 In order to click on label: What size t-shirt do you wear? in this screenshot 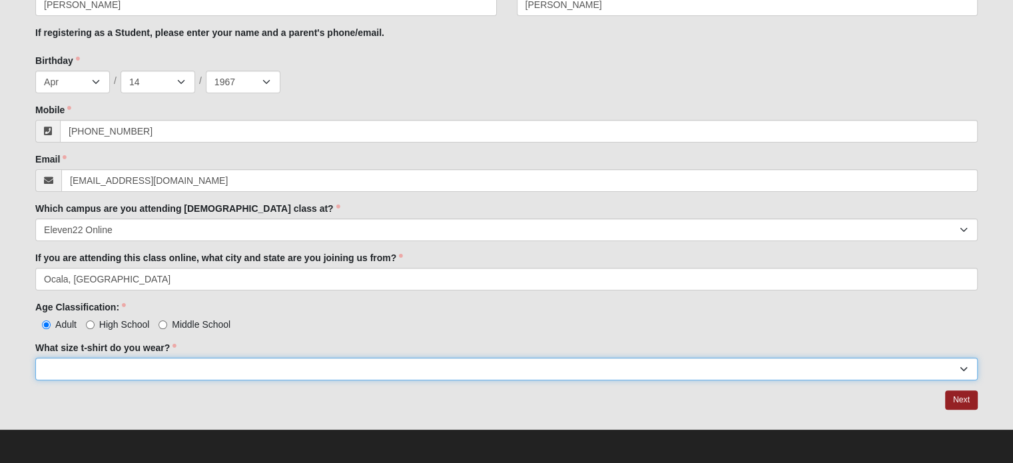, I will do `click(106, 347)`.